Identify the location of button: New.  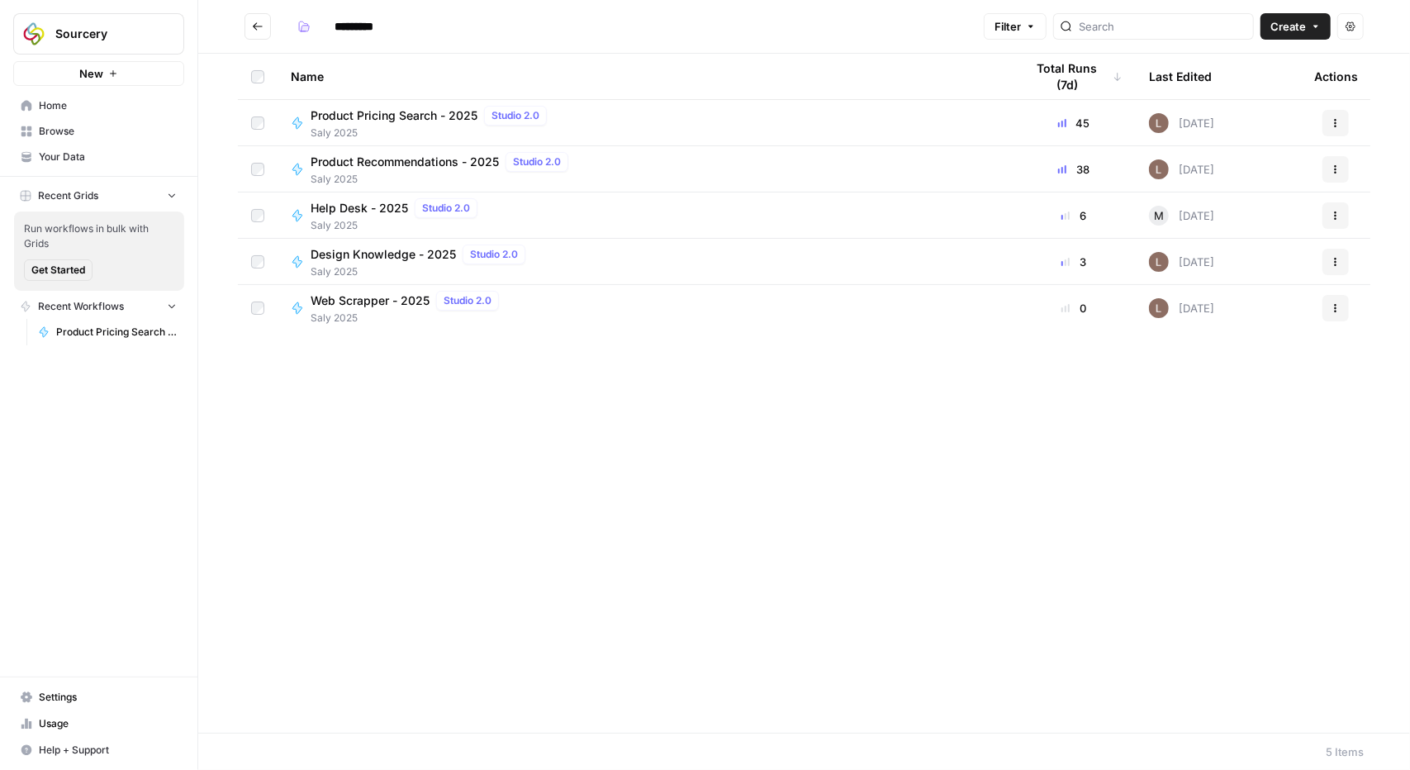
(98, 73).